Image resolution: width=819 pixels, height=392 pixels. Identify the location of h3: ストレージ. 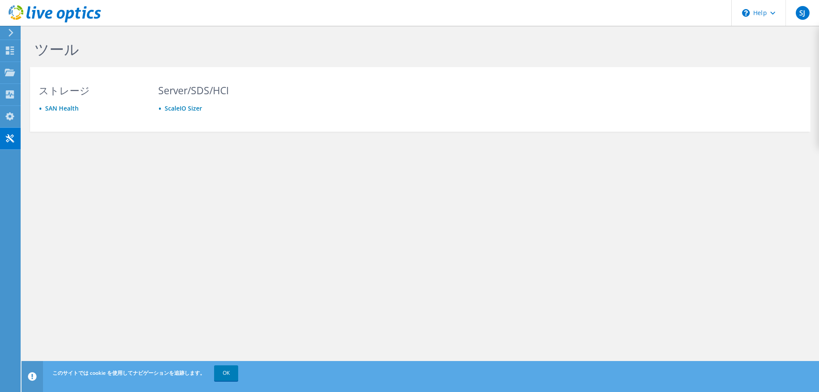
(90, 90).